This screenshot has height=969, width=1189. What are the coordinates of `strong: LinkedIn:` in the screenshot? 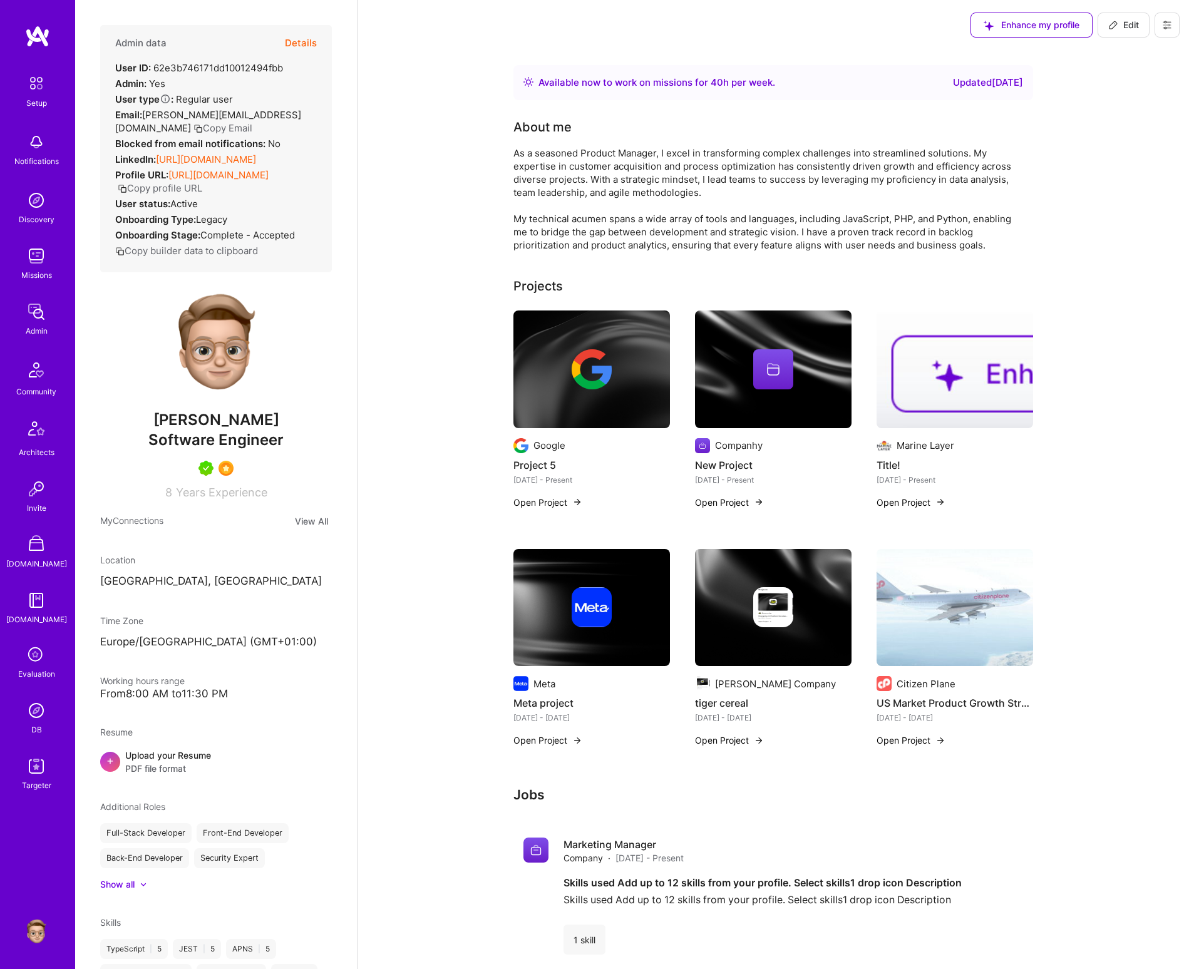 It's located at (135, 159).